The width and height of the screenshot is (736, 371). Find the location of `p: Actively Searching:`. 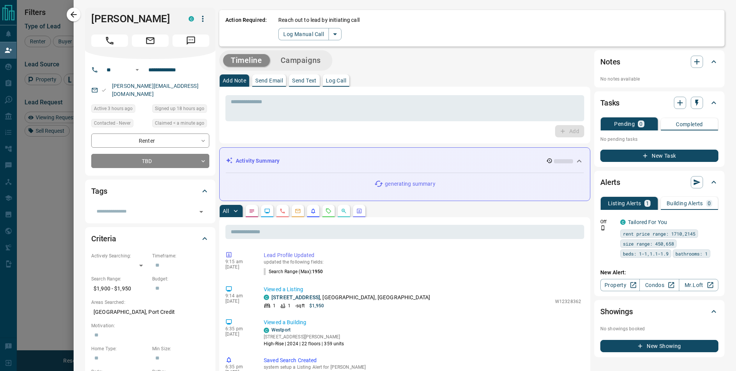

p: Actively Searching: is located at coordinates (120, 256).